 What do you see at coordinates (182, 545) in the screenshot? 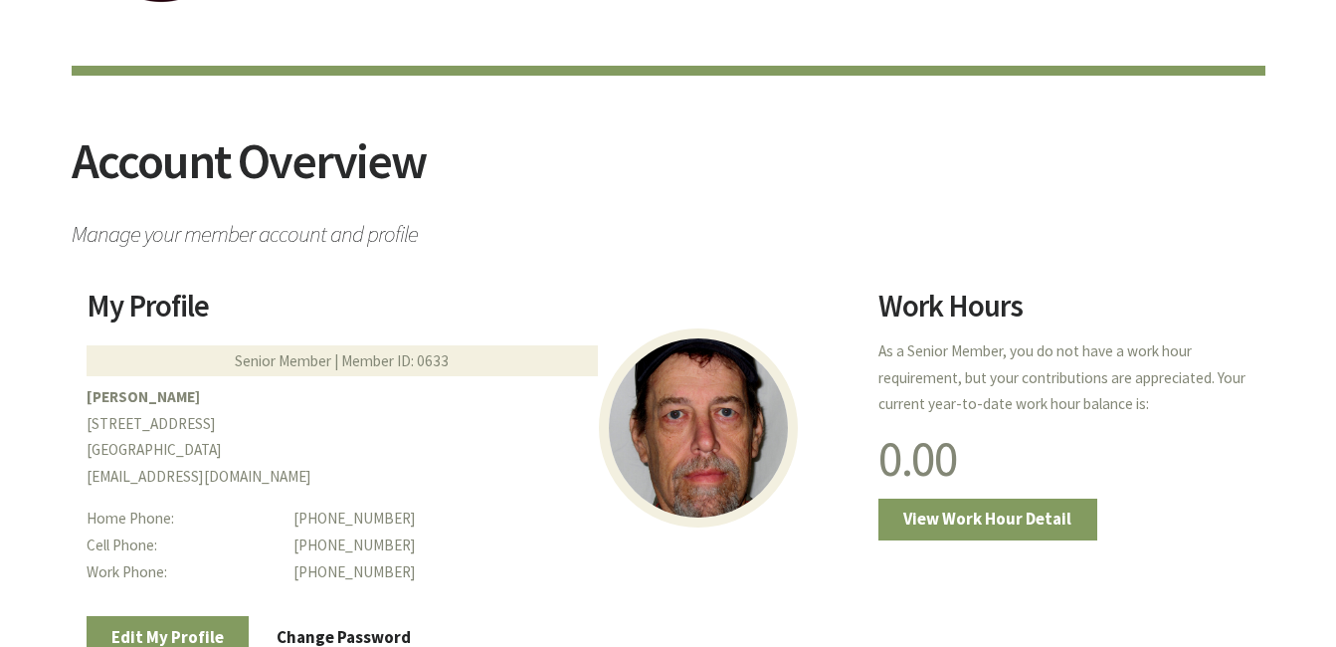
I see `dt: Cell Phone` at bounding box center [182, 545].